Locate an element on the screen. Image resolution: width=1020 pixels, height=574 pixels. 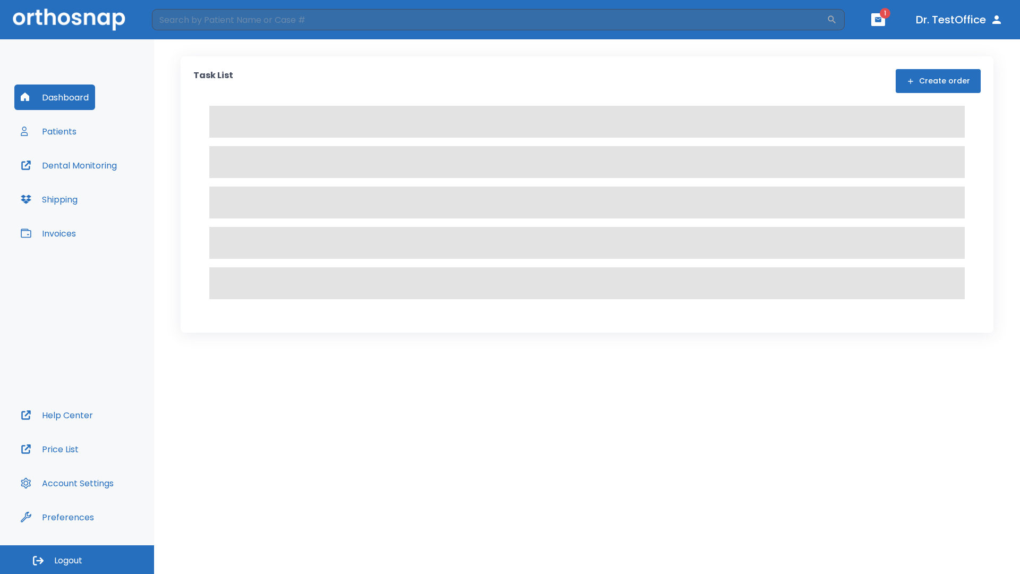
img: Orthosnap is located at coordinates (69, 19).